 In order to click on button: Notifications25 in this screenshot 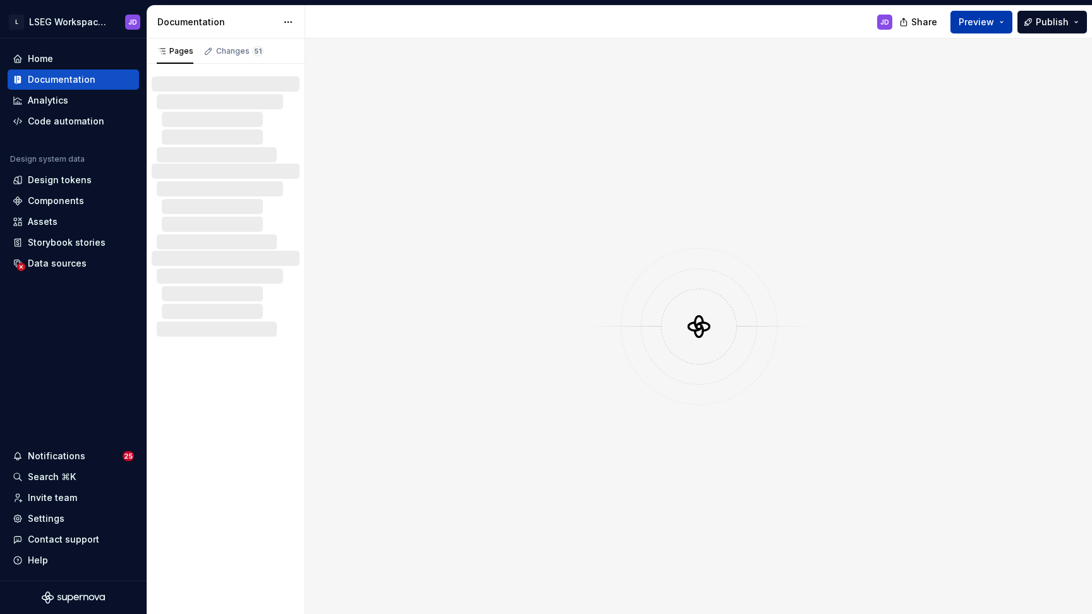, I will do `click(73, 456)`.